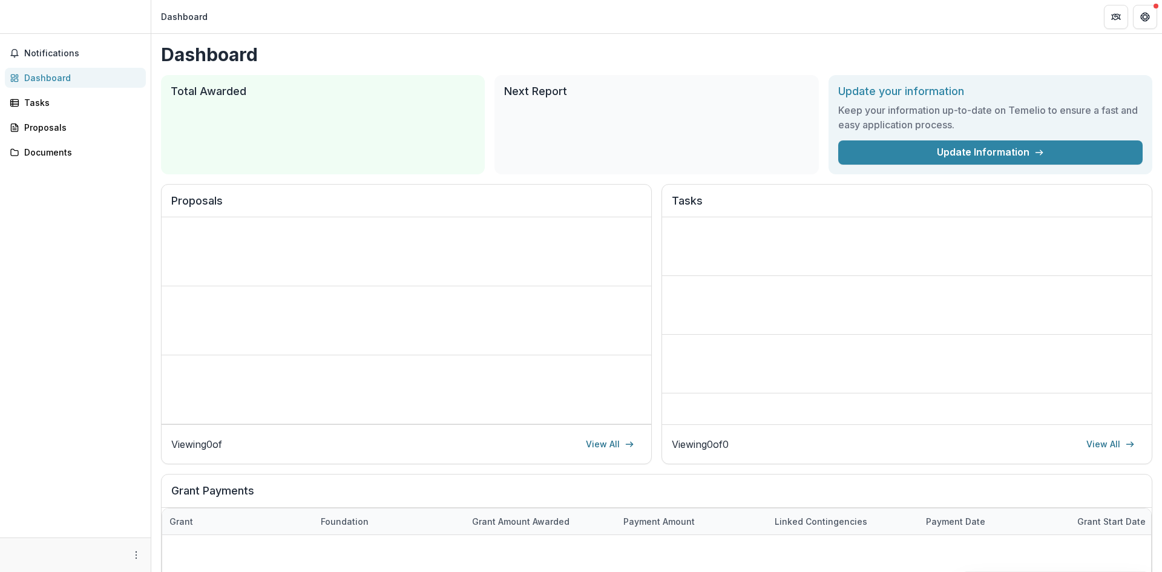  I want to click on h2: Grant Payments, so click(657, 496).